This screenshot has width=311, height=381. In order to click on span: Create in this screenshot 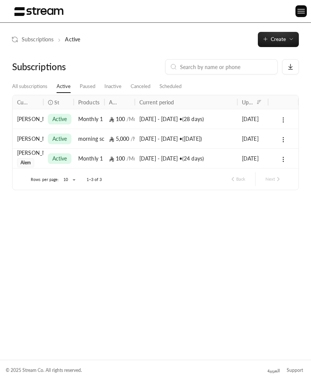, I will do `click(278, 39)`.